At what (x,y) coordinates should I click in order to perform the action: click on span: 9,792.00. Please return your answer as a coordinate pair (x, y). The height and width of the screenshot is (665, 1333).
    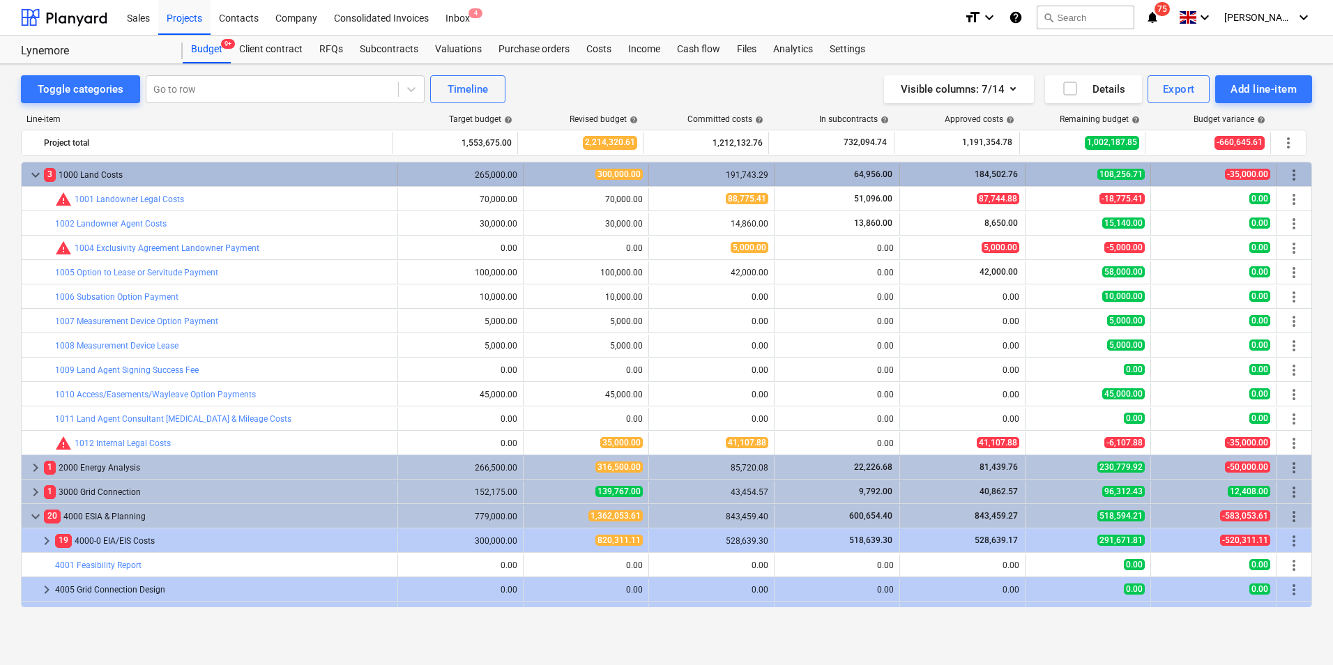
    Looking at the image, I should click on (876, 492).